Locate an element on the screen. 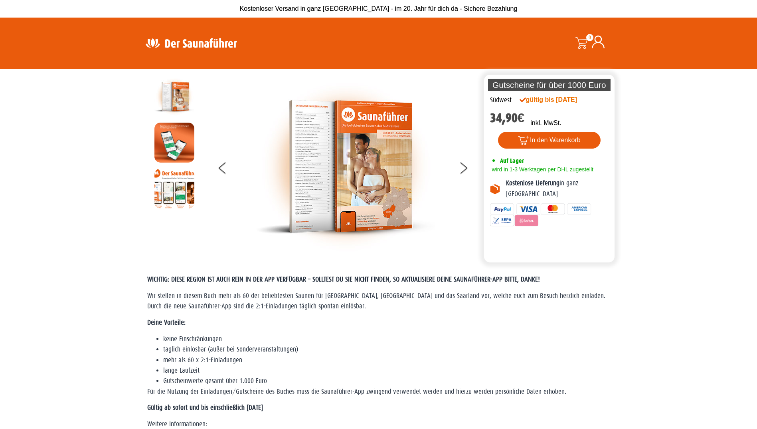  li: Gutscheinwerte gesamt über 1.000 Euro is located at coordinates (387, 381).